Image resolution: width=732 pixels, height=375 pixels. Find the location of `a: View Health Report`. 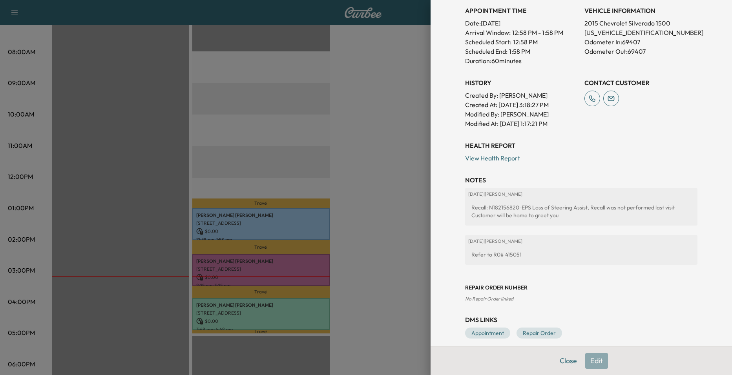

a: View Health Report is located at coordinates (493, 158).